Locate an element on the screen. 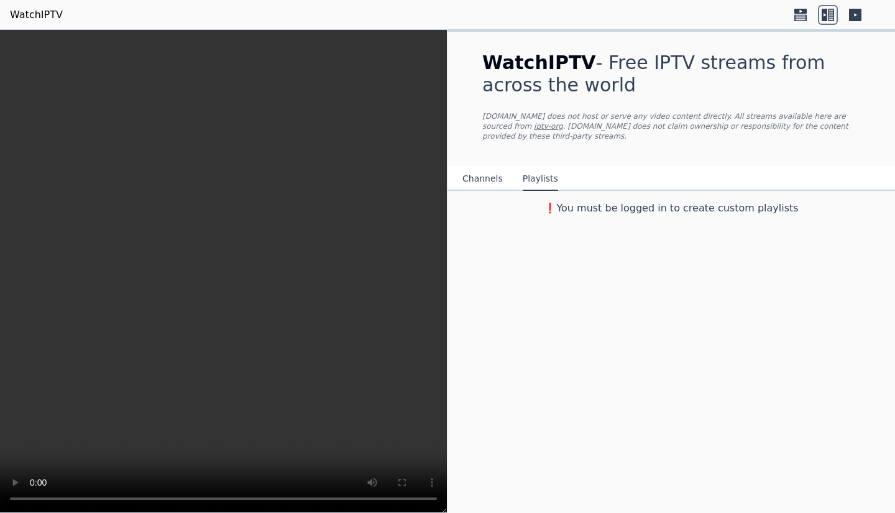 This screenshot has width=895, height=513. a: iptv-org is located at coordinates (548, 126).